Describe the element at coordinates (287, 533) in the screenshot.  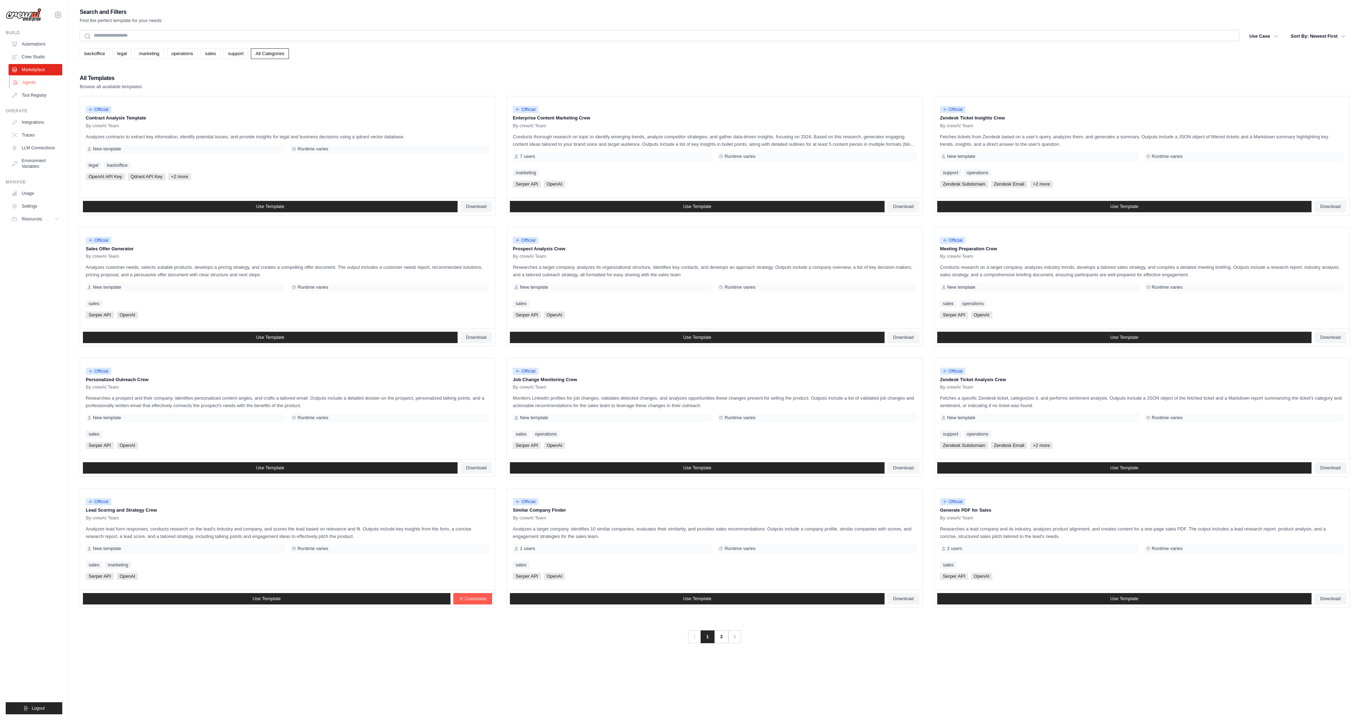
I see `p: Analyzes lead form responses, conducts research on the lead's industry and company, and scores th...` at that location.